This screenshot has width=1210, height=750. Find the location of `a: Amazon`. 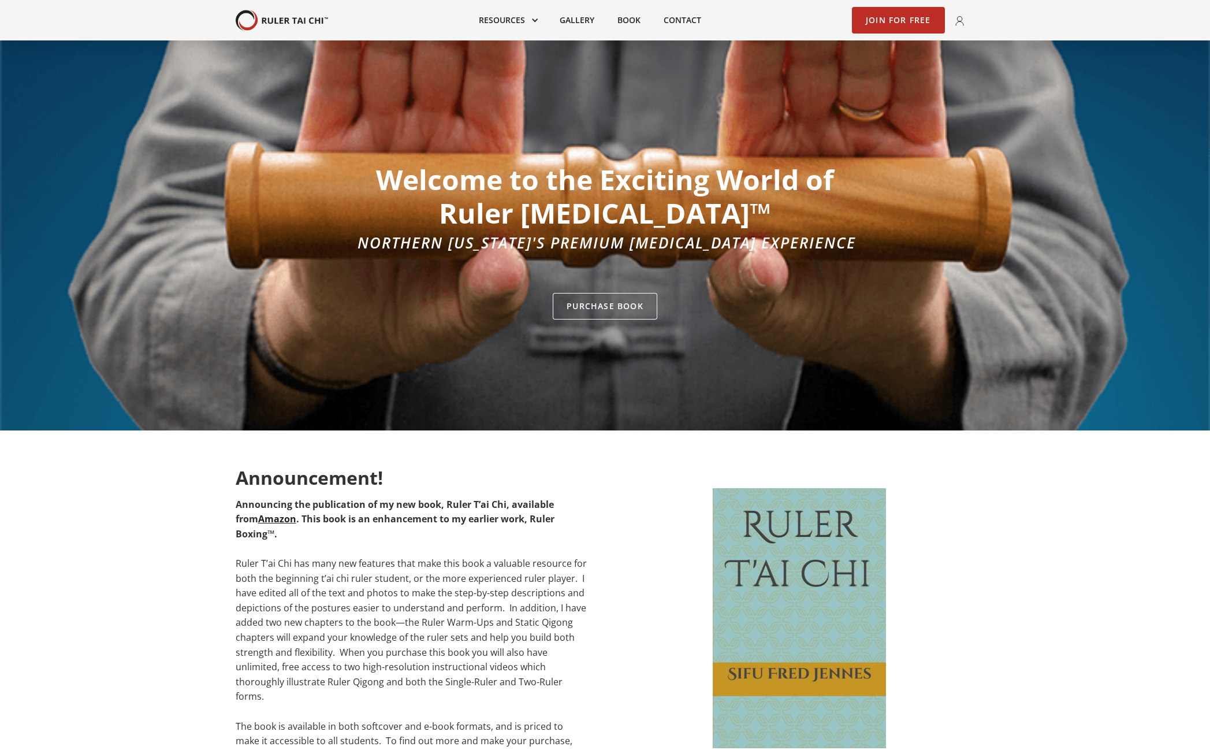

a: Amazon is located at coordinates (277, 519).